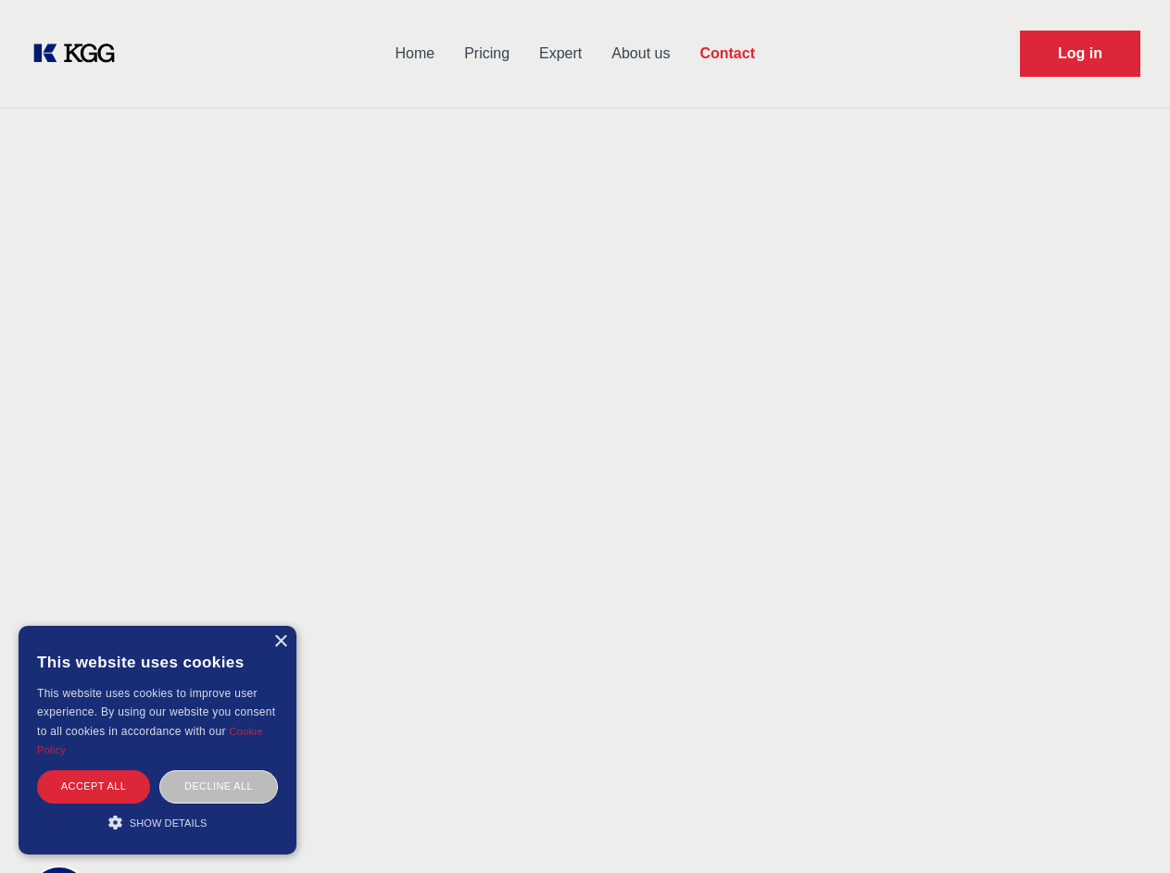 The width and height of the screenshot is (1170, 873). I want to click on div: Decline all, so click(219, 786).